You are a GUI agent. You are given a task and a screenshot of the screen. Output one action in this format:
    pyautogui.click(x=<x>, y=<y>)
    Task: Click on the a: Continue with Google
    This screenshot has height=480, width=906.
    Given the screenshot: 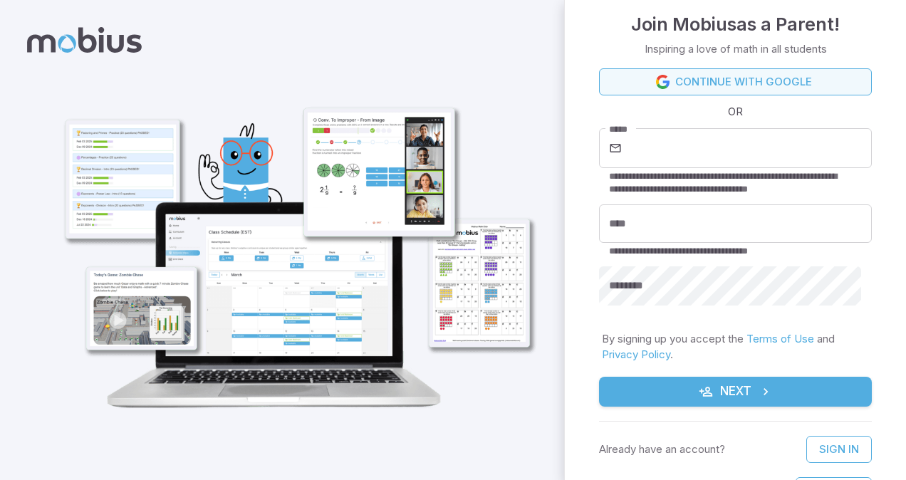 What is the action you would take?
    pyautogui.click(x=735, y=82)
    